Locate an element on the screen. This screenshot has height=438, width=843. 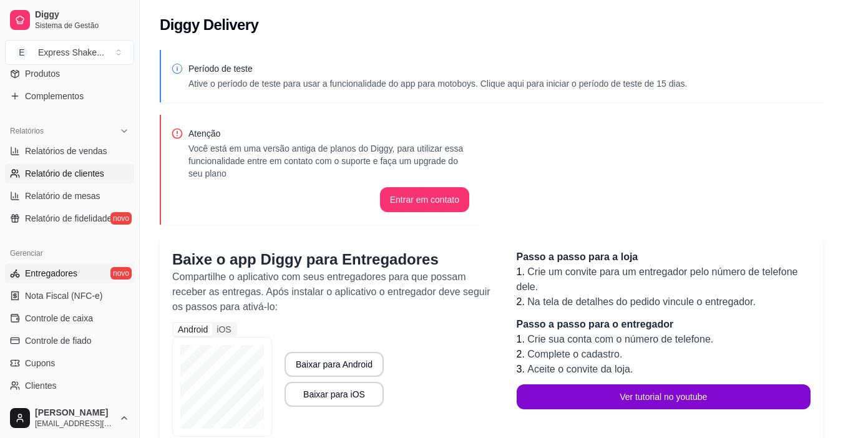
span: Relatórios is located at coordinates (27, 131).